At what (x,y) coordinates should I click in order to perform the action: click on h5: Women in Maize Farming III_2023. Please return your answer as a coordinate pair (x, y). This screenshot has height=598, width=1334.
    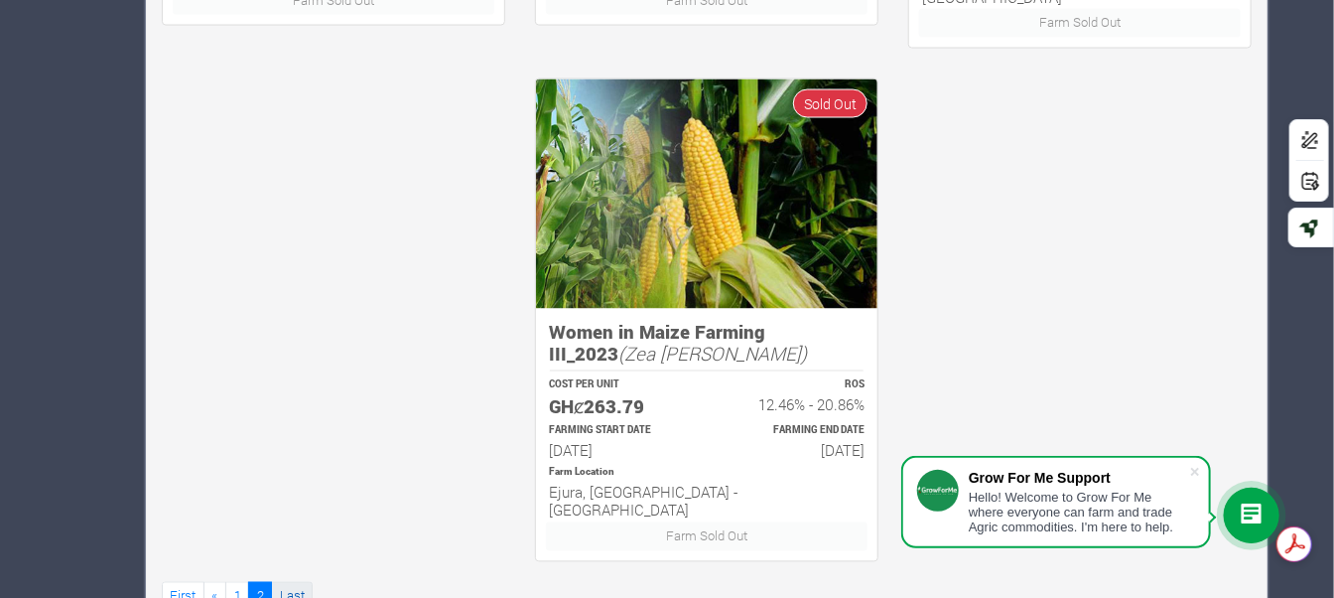
    Looking at the image, I should click on (707, 343).